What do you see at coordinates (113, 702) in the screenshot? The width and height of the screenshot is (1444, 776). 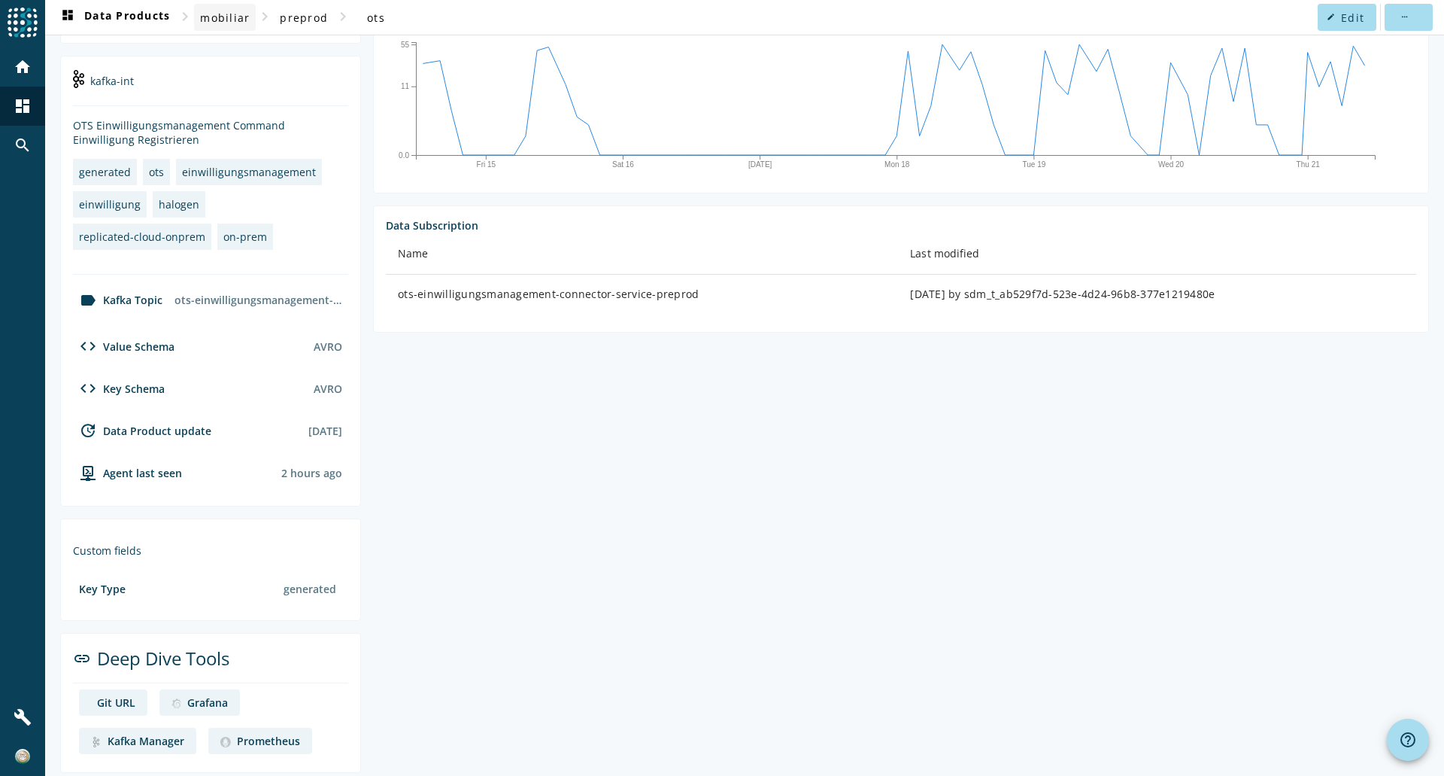 I see `a: deep dive imageGit URL` at bounding box center [113, 702].